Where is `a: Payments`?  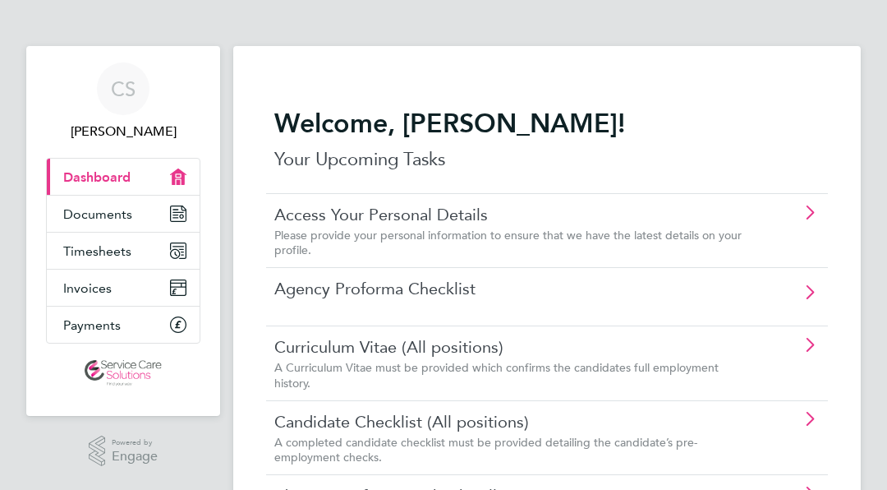
a: Payments is located at coordinates (123, 325).